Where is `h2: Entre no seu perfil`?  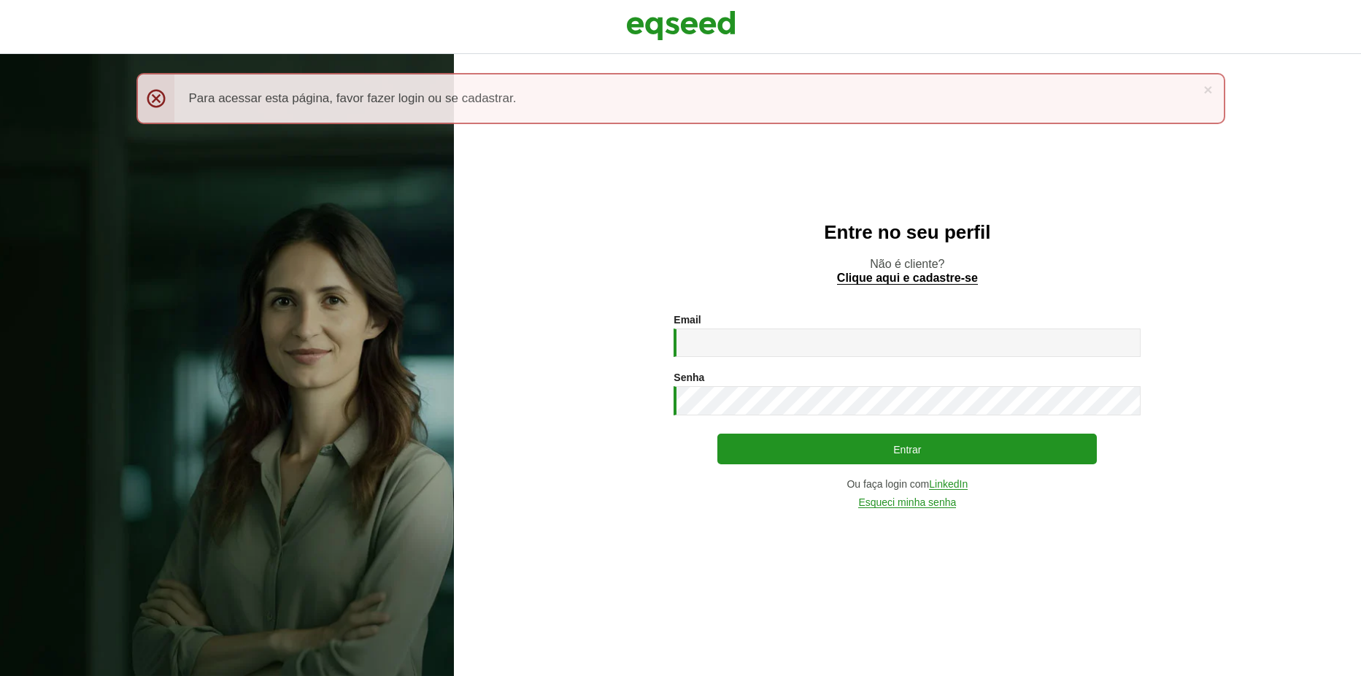 h2: Entre no seu perfil is located at coordinates (907, 232).